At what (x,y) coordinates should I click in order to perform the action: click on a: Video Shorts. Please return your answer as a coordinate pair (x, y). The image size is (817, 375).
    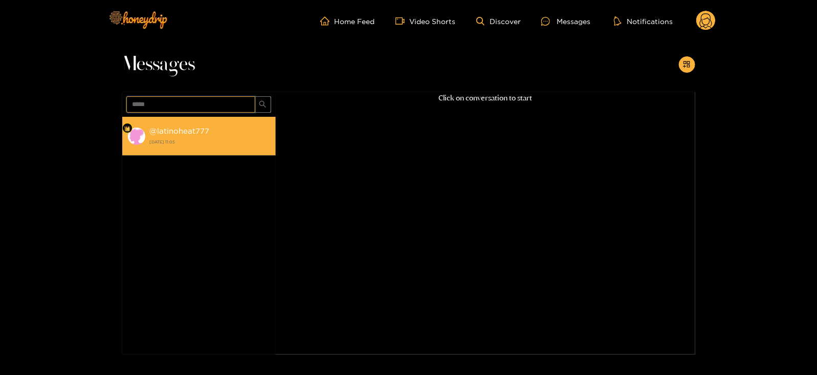
    Looking at the image, I should click on (426, 21).